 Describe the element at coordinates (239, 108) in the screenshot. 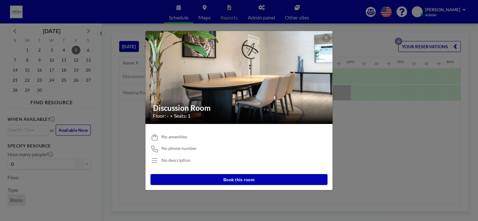

I see `h2: Discussion Room` at that location.